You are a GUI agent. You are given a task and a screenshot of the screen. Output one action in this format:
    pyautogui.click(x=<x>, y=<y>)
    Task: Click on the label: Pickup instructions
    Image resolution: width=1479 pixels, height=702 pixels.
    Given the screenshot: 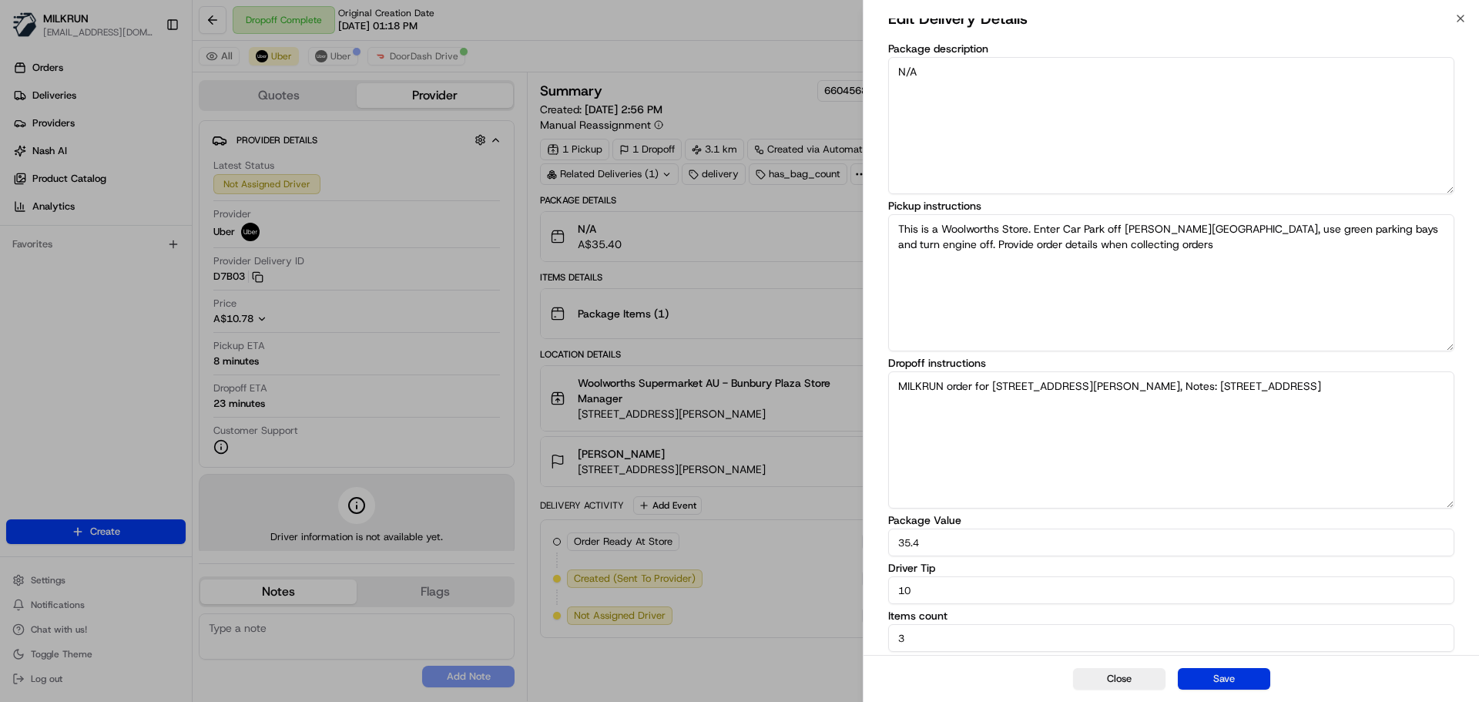 What is the action you would take?
    pyautogui.click(x=1171, y=206)
    